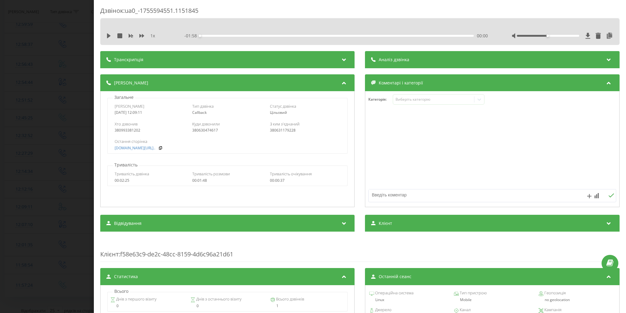 The image size is (626, 313). What do you see at coordinates (483, 36) in the screenshot?
I see `span: 00:00` at bounding box center [483, 36].